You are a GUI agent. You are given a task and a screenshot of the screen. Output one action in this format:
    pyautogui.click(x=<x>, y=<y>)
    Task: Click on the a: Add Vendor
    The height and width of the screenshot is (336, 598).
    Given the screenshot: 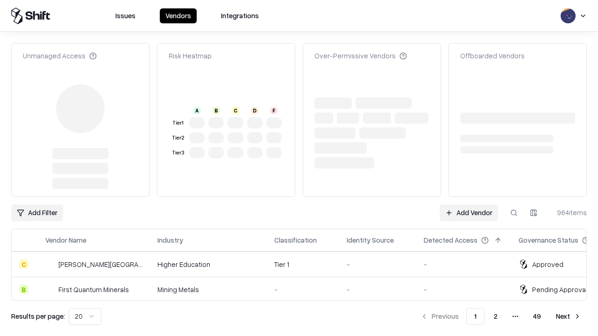 What is the action you would take?
    pyautogui.click(x=468, y=213)
    